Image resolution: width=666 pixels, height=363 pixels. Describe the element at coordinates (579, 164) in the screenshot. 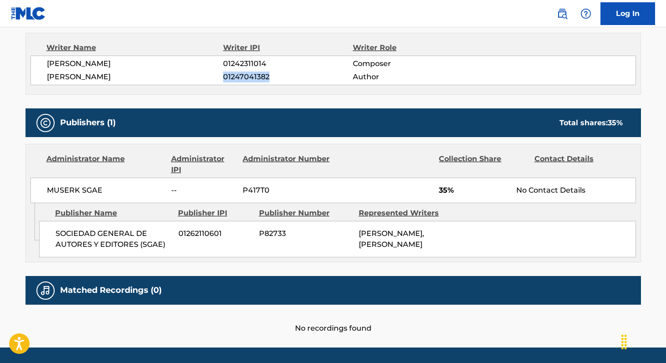

I see `div: Contact Details` at that location.